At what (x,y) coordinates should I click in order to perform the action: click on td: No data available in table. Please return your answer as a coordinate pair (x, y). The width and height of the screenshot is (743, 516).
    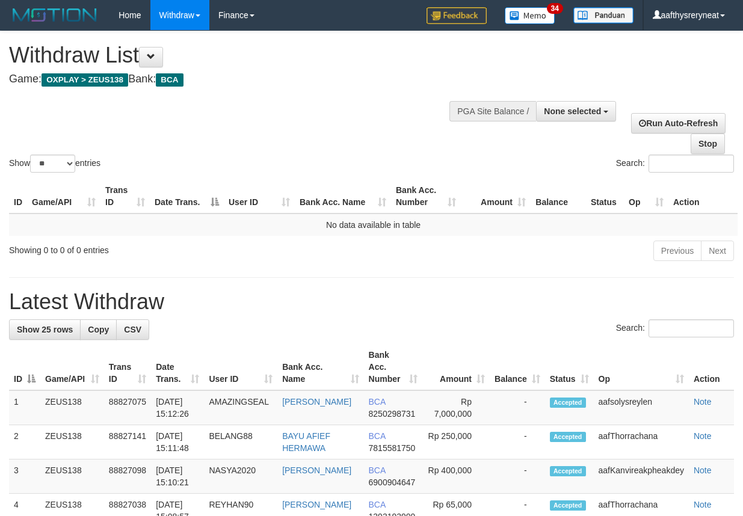
    Looking at the image, I should click on (373, 224).